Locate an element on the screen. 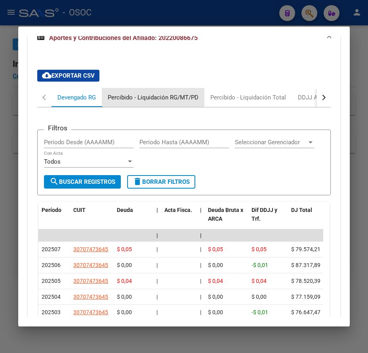  span: $ 87.317,89 is located at coordinates (306, 265).